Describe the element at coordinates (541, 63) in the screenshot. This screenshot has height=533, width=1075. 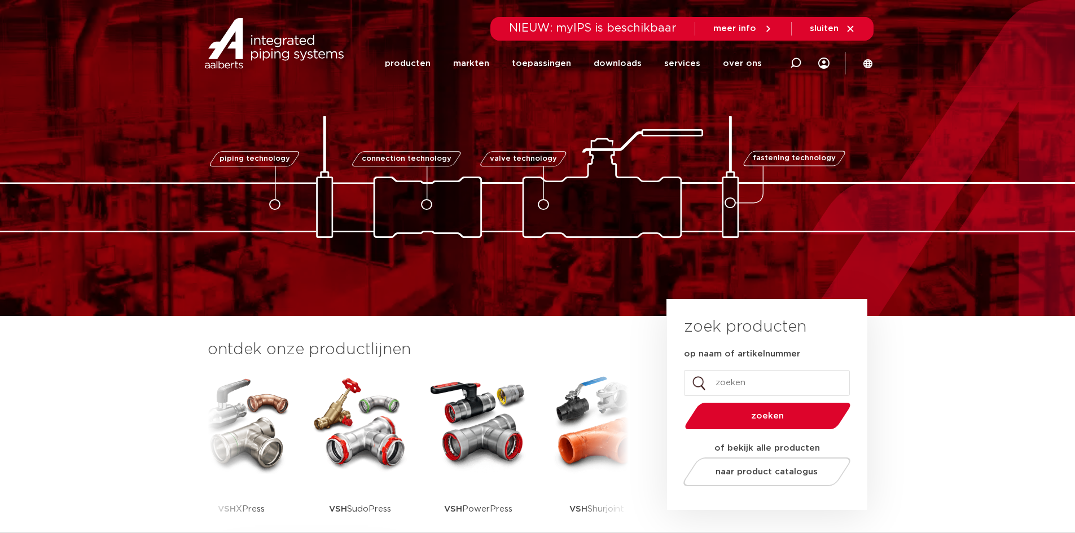
I see `a: toepassingen` at that location.